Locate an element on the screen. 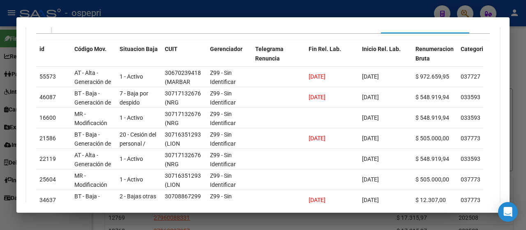  span: (MARBAR SOCIEDAD DE RESPONSABILIDAD LIMITADA) is located at coordinates (190, 96).